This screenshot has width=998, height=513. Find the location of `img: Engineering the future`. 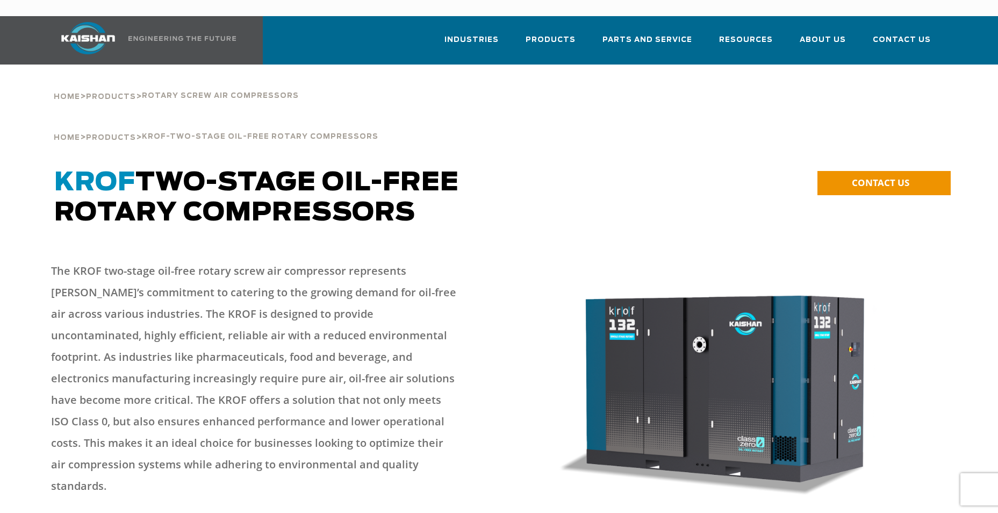

img: Engineering the future is located at coordinates (182, 38).